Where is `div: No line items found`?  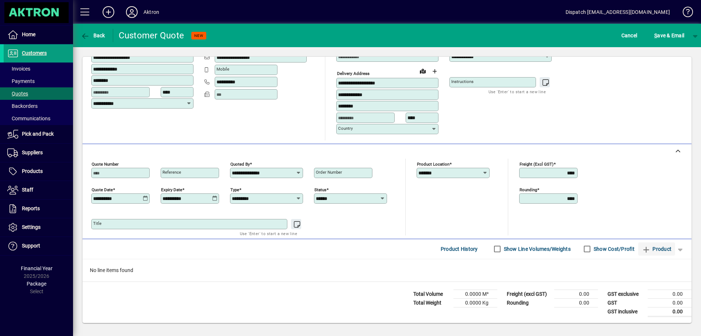 div: No line items found is located at coordinates (387, 270).